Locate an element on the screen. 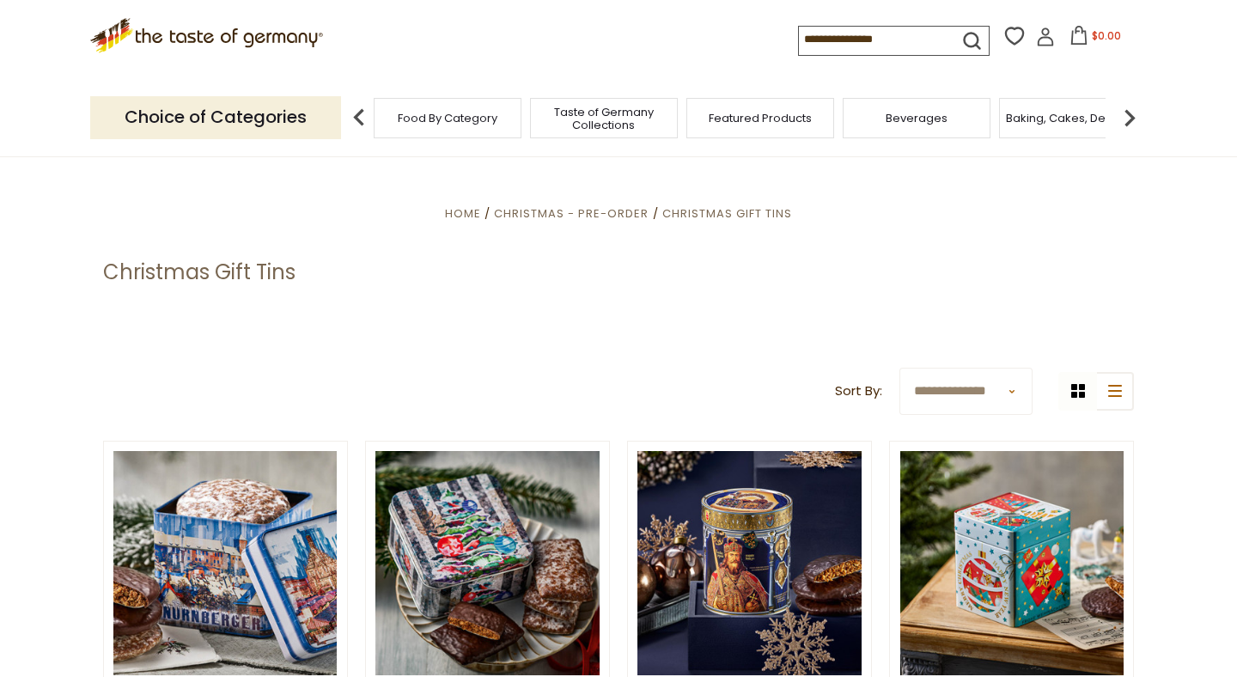 The width and height of the screenshot is (1237, 677). span: Featured Products is located at coordinates (760, 118).